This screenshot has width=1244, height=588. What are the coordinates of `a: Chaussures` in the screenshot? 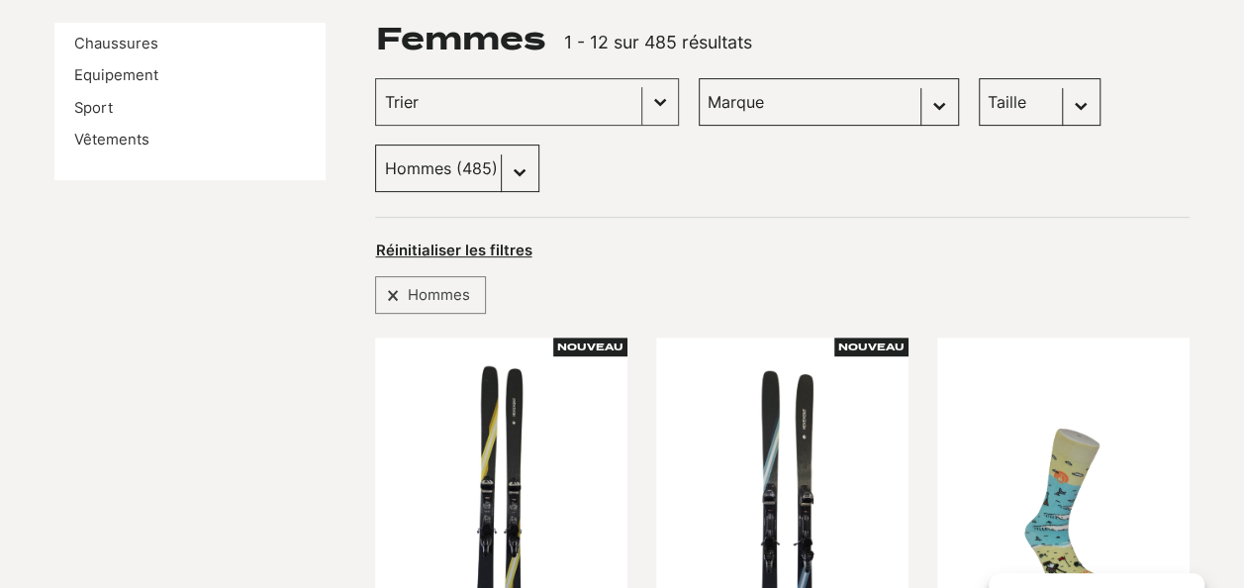 It's located at (116, 44).